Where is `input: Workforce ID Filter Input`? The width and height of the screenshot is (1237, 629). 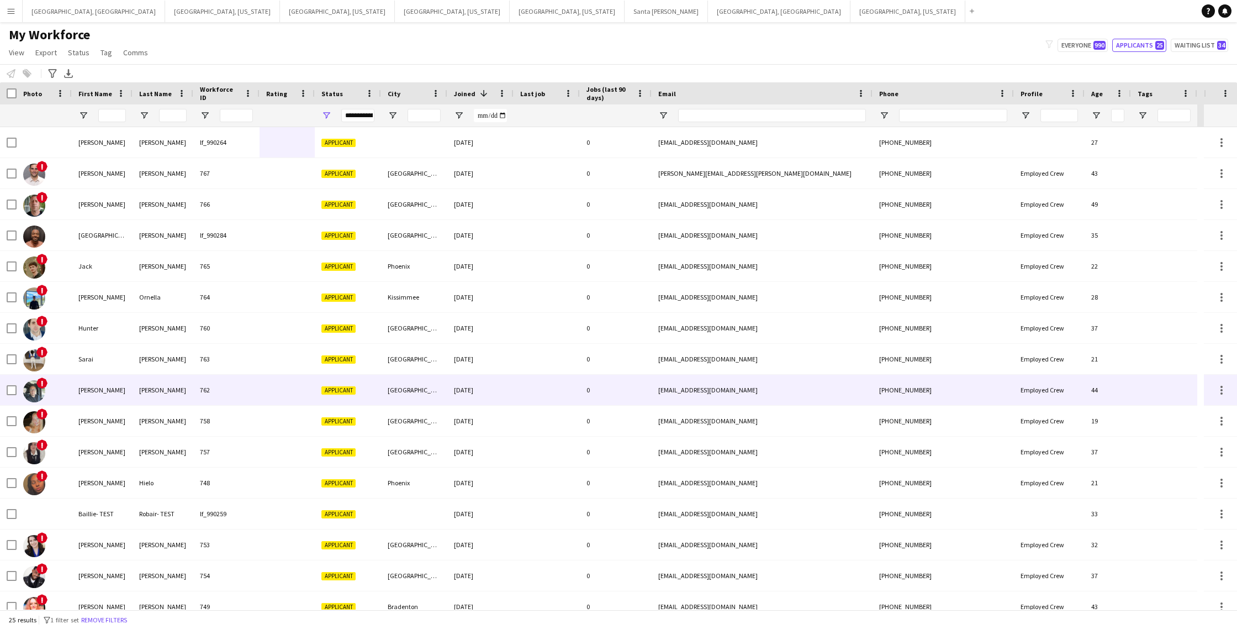
input: Workforce ID Filter Input is located at coordinates (236, 115).